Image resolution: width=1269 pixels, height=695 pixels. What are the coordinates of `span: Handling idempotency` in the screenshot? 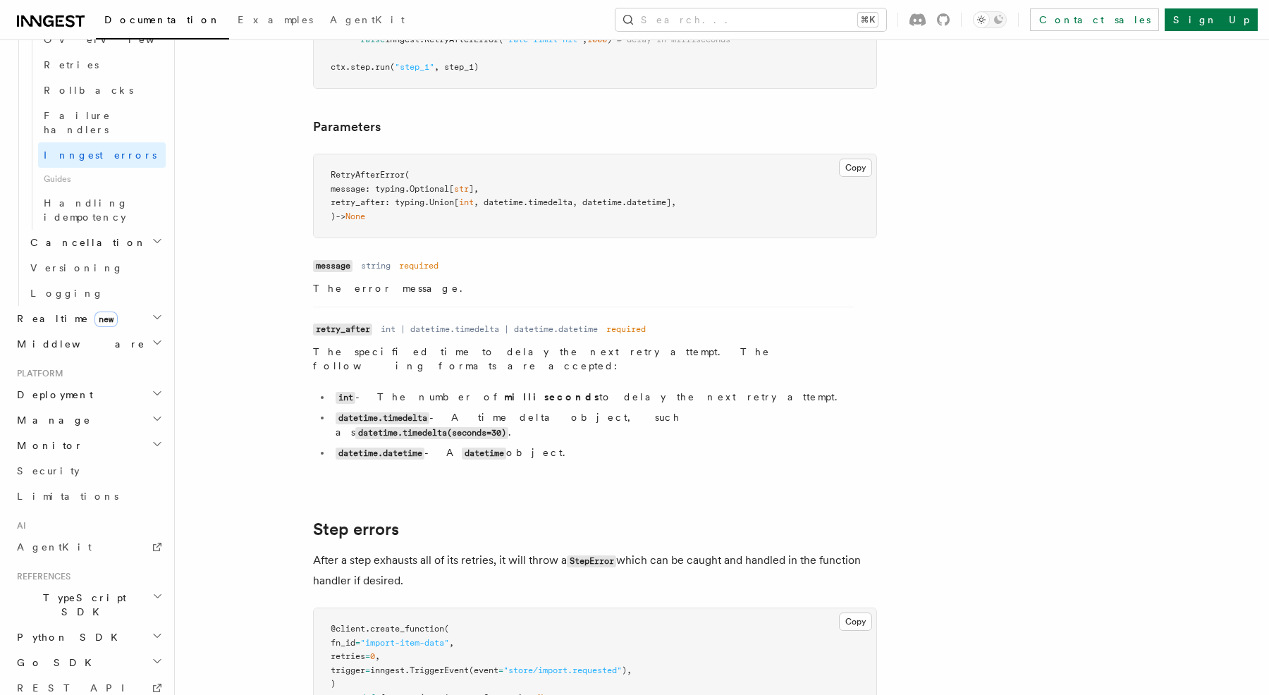 It's located at (86, 210).